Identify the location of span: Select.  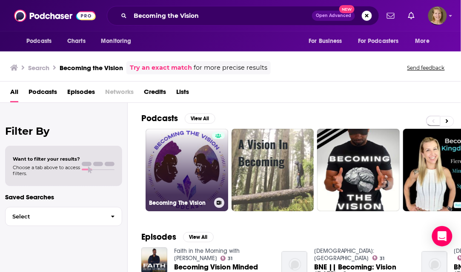
(54, 217).